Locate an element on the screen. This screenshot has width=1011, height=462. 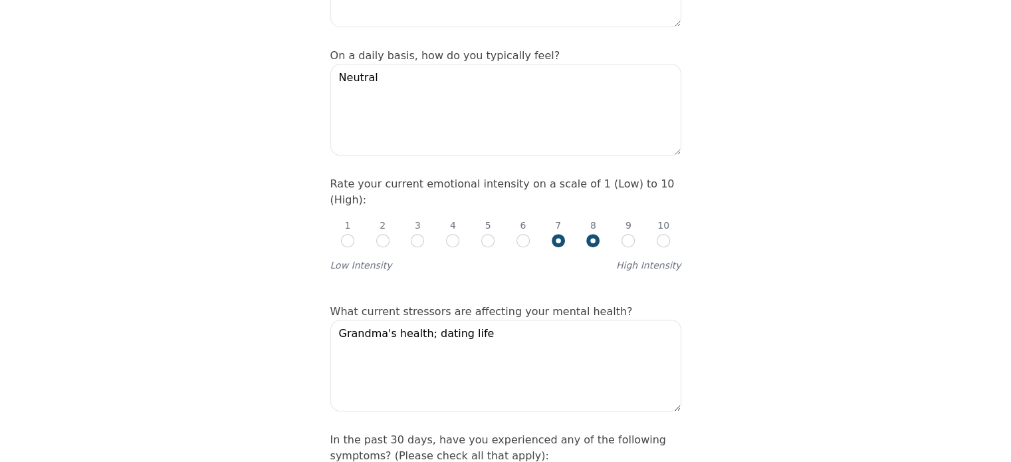
p: 7 is located at coordinates (558, 225).